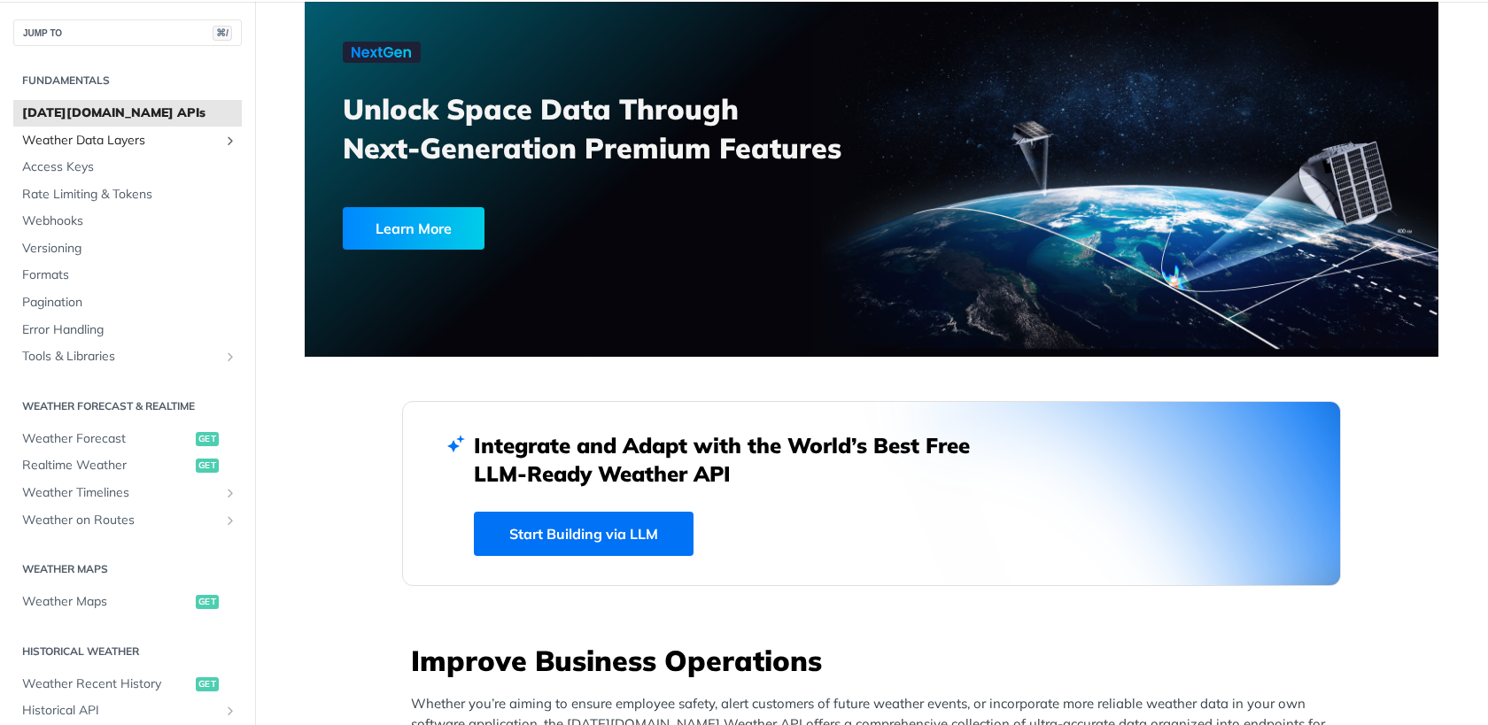  Describe the element at coordinates (120, 711) in the screenshot. I see `span: Historical API` at that location.